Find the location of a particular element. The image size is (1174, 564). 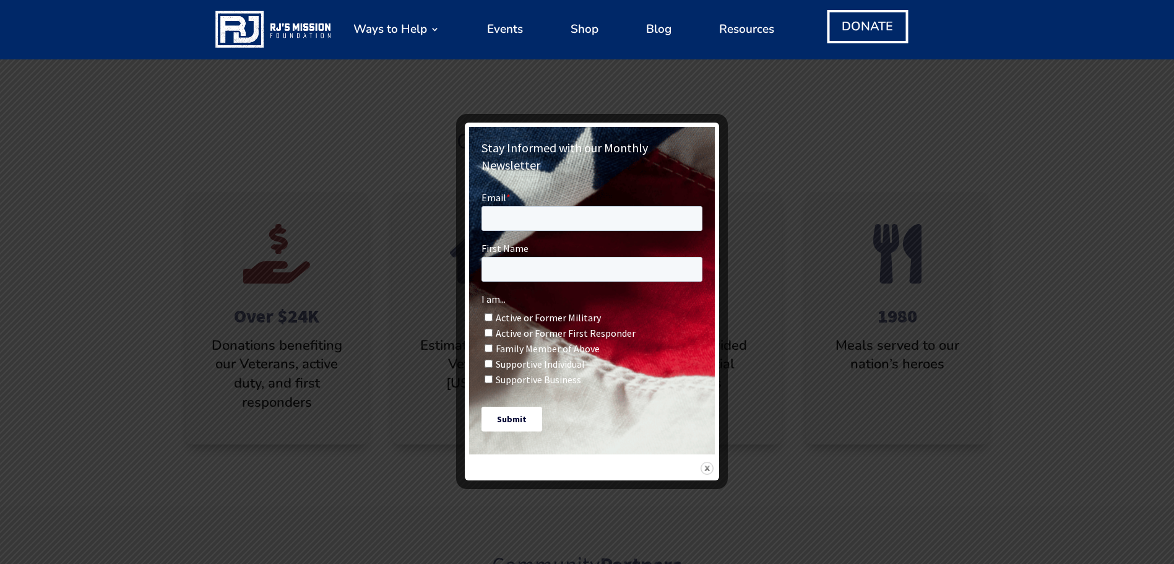

span: Family Member of Above is located at coordinates (66, 157).